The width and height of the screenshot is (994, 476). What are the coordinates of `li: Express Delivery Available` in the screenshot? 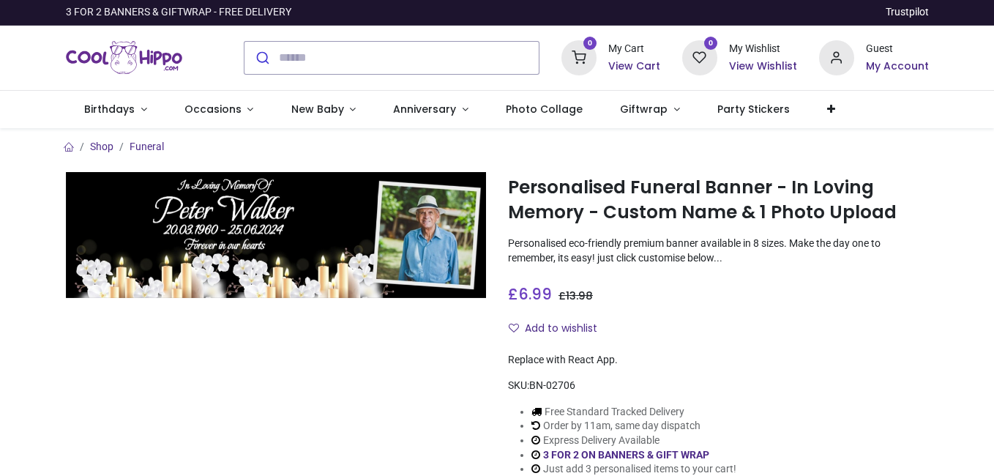 It's located at (634, 441).